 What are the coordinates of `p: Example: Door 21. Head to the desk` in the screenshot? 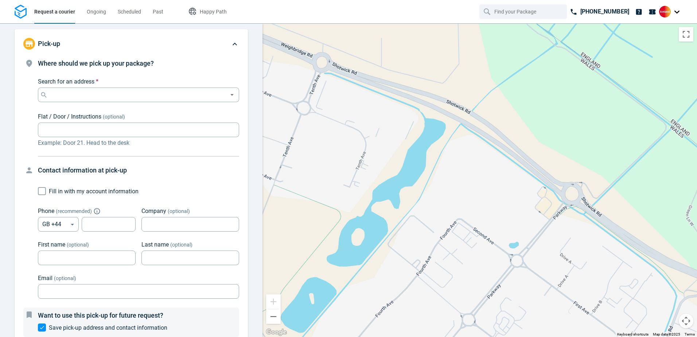 It's located at (139, 143).